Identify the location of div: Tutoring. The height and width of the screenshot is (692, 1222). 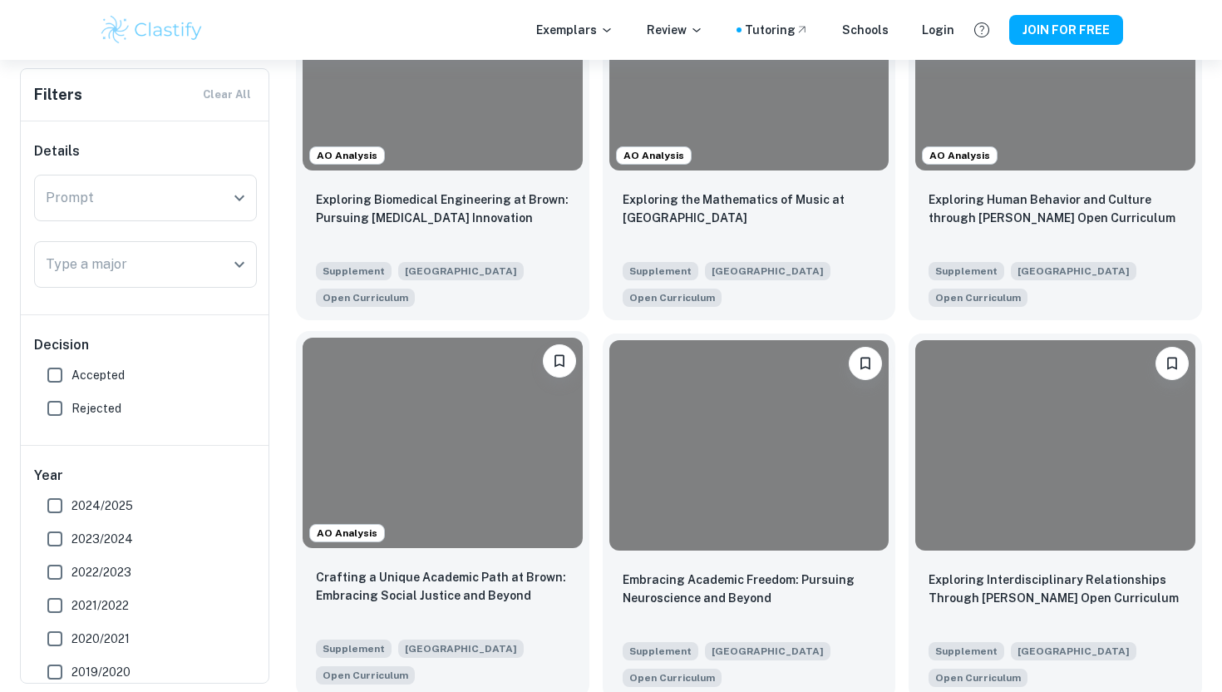
(776, 30).